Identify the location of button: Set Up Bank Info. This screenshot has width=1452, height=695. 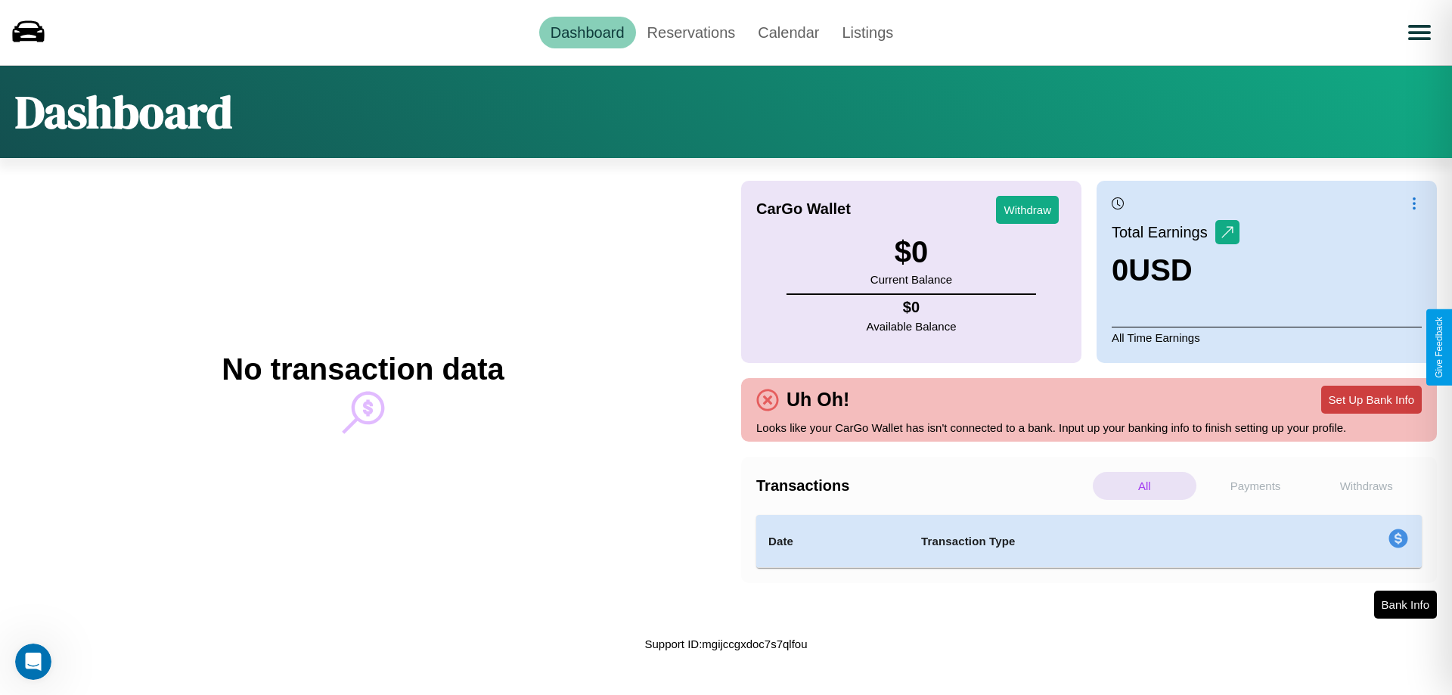
(1371, 399).